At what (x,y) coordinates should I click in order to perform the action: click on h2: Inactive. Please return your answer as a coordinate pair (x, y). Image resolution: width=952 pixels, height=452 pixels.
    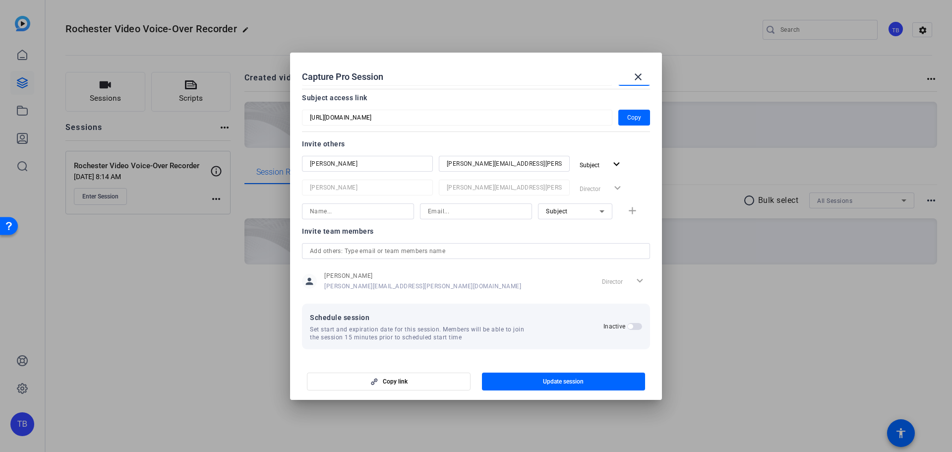
    Looking at the image, I should click on (614, 326).